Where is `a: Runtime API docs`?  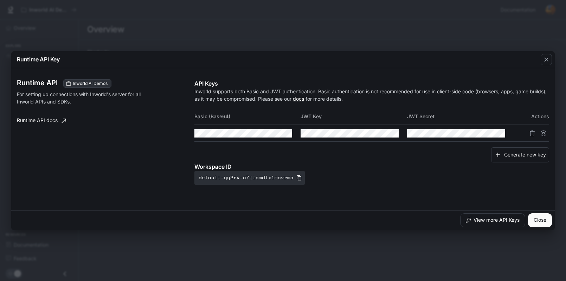 a: Runtime API docs is located at coordinates (41, 121).